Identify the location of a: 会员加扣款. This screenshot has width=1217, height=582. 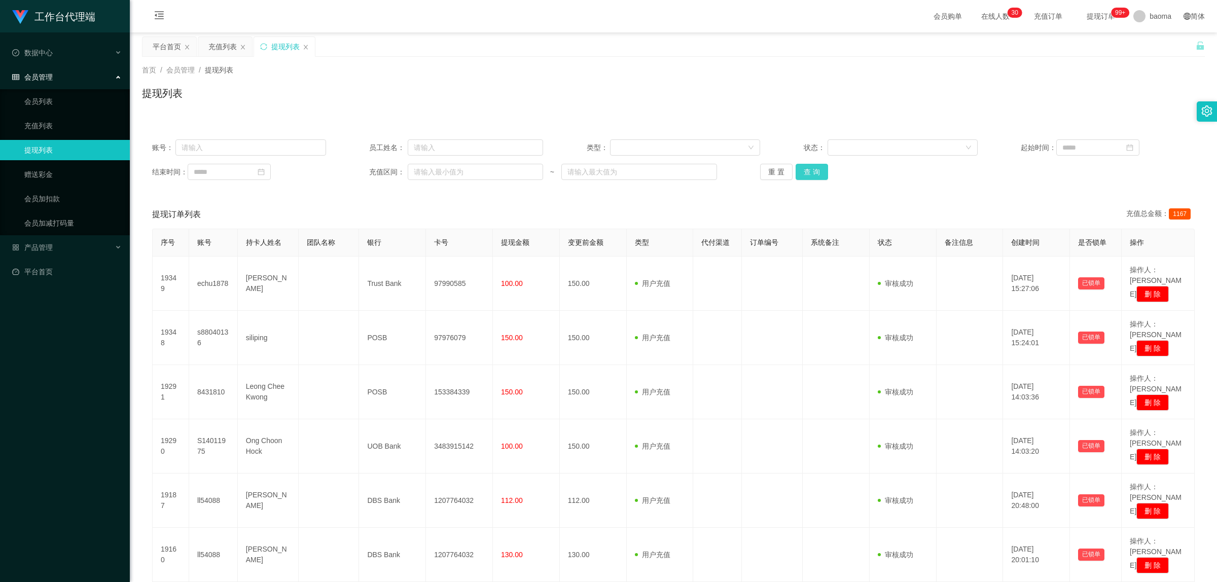
(73, 199).